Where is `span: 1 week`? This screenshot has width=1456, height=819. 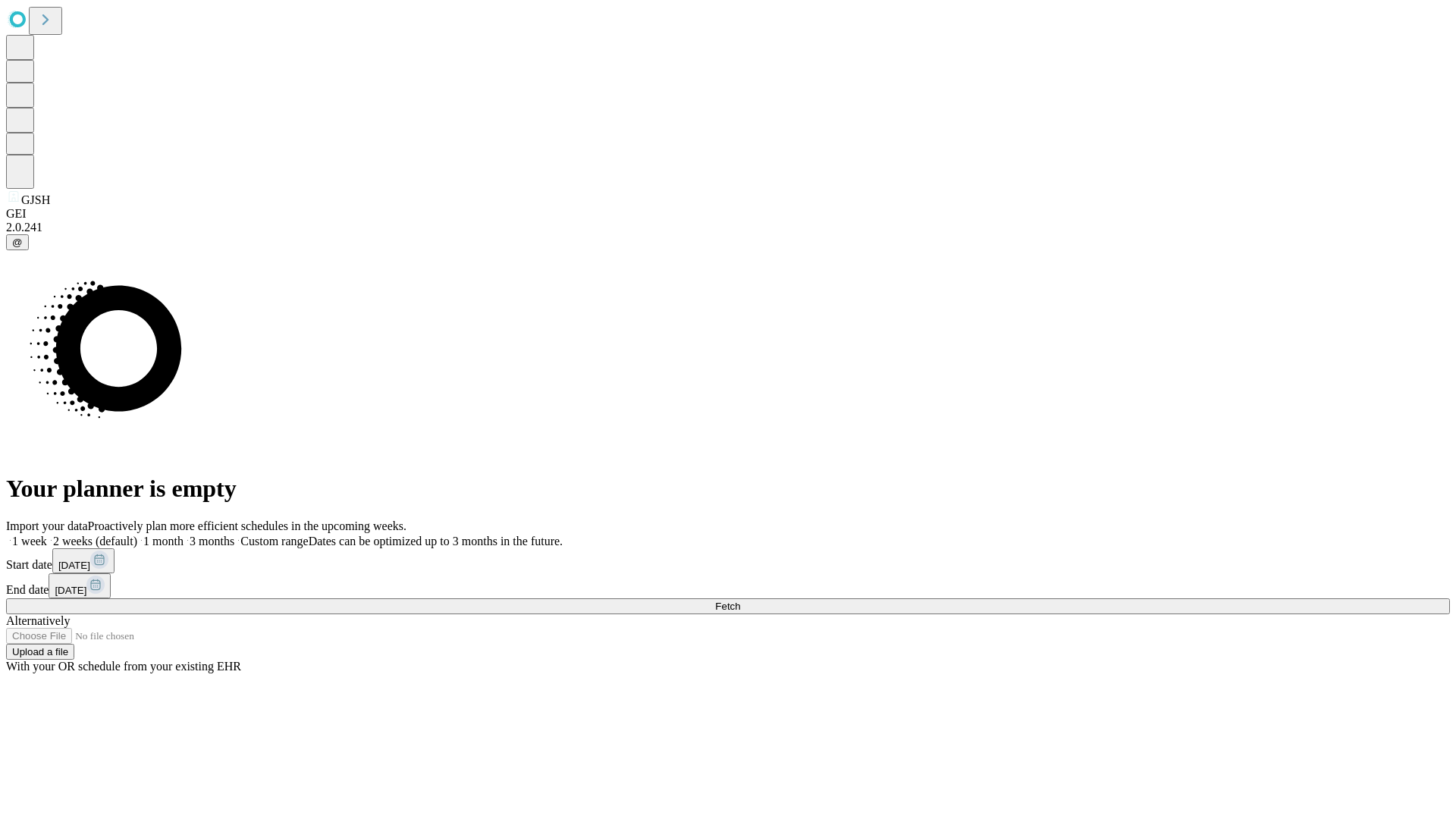
span: 1 week is located at coordinates (30, 540).